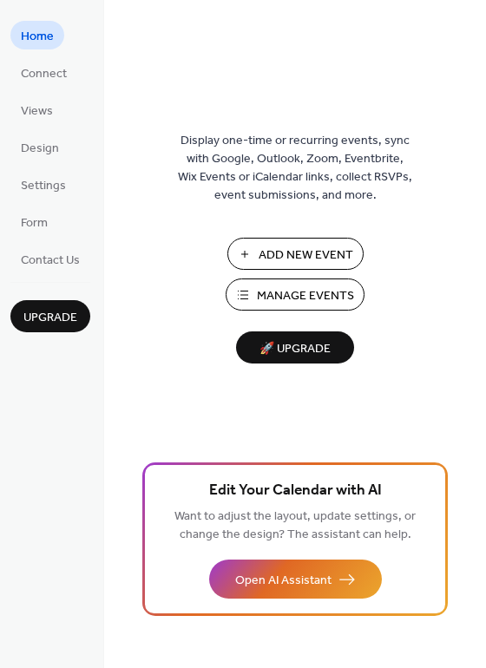 The width and height of the screenshot is (486, 668). I want to click on span: Edit Your Calendar with AI, so click(295, 491).